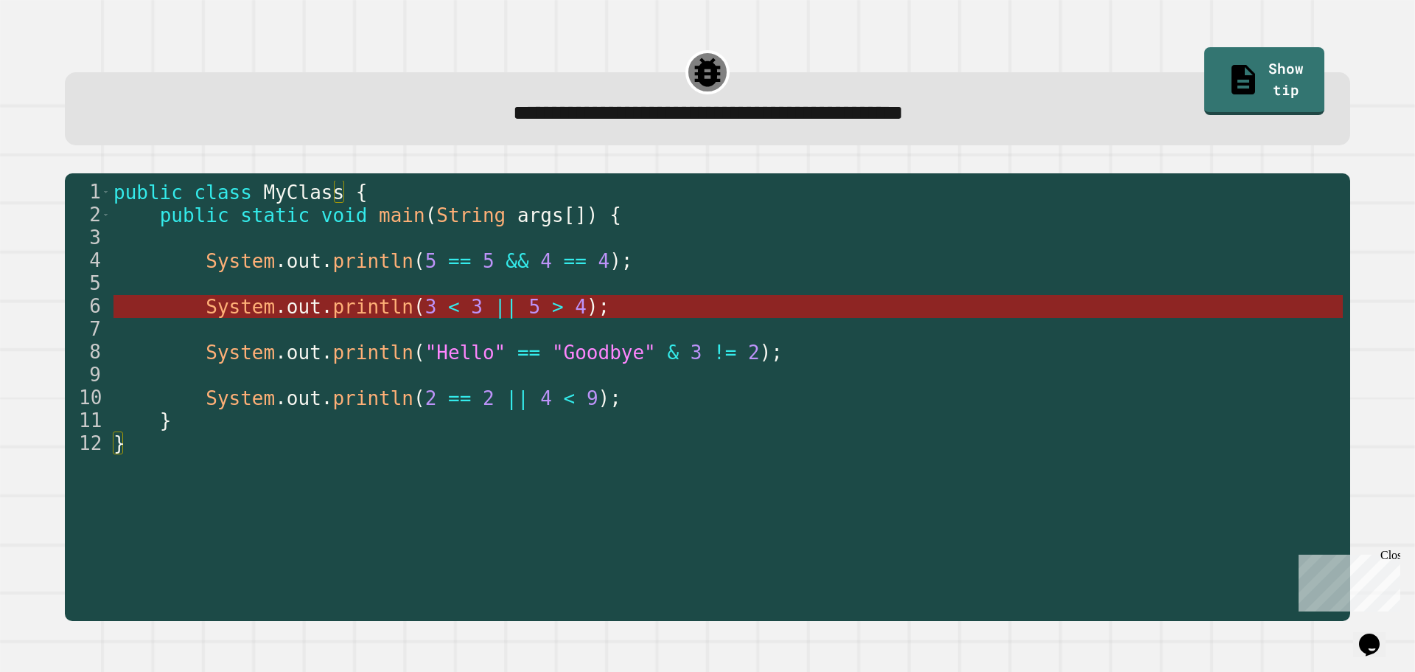 The width and height of the screenshot is (1415, 672). Describe the element at coordinates (88, 352) in the screenshot. I see `div: 8` at that location.